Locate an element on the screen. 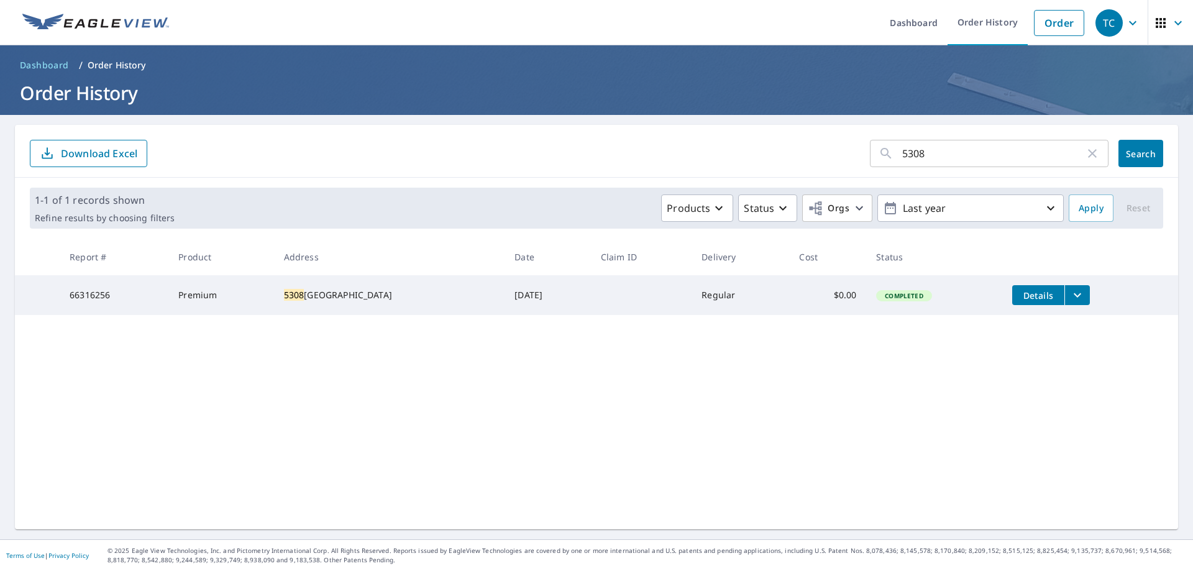 Image resolution: width=1193 pixels, height=571 pixels. button: Search is located at coordinates (1141, 153).